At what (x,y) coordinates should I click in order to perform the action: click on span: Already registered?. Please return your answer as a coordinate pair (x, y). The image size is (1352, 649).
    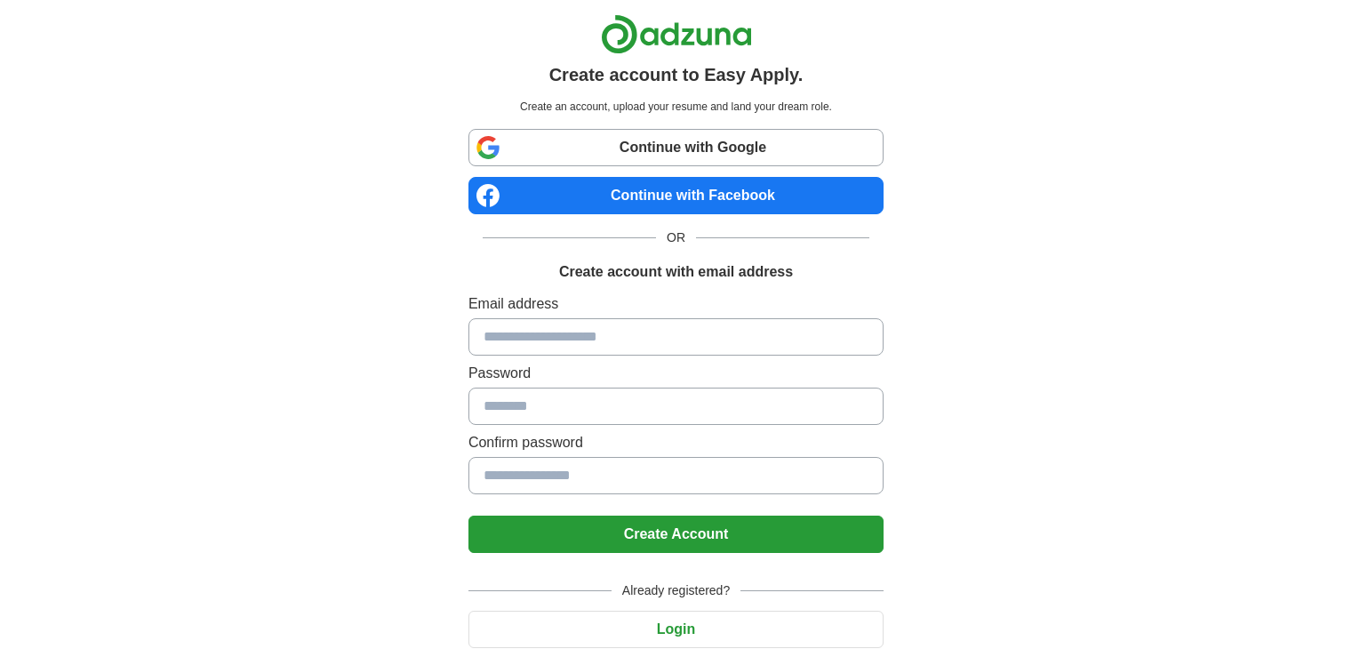
    Looking at the image, I should click on (676, 590).